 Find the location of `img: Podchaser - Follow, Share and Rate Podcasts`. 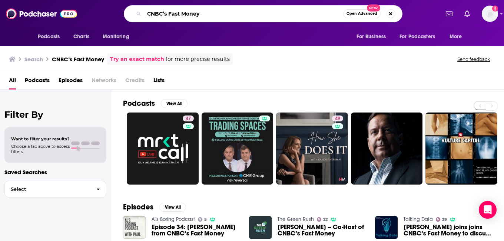

img: Podchaser - Follow, Share and Rate Podcasts is located at coordinates (42, 14).